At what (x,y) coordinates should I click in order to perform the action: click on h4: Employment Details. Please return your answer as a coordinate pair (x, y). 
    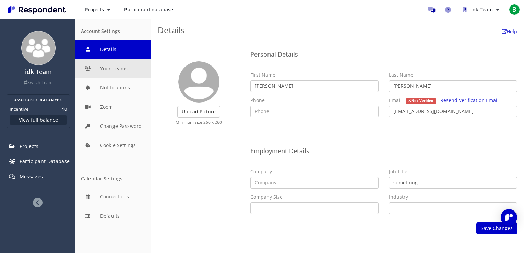
    Looking at the image, I should click on (384, 151).